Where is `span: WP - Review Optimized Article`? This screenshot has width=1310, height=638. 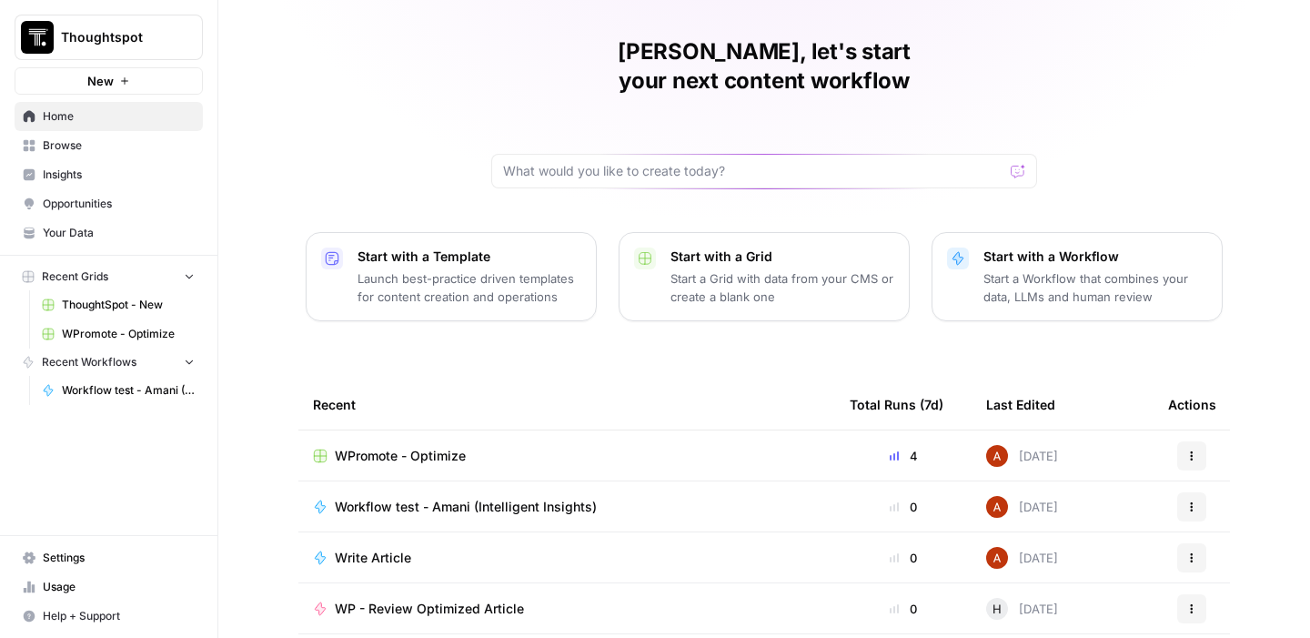 span: WP - Review Optimized Article is located at coordinates (430, 609).